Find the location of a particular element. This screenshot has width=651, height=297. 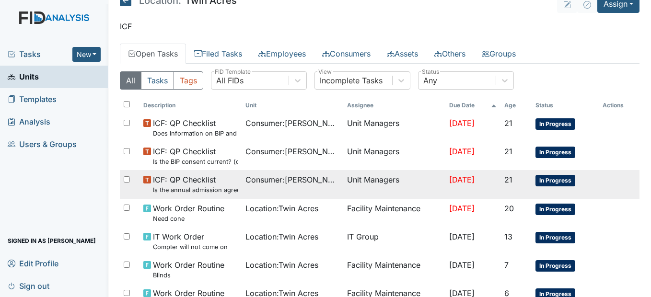

input: Toggle All Rows Selected is located at coordinates (127, 104).